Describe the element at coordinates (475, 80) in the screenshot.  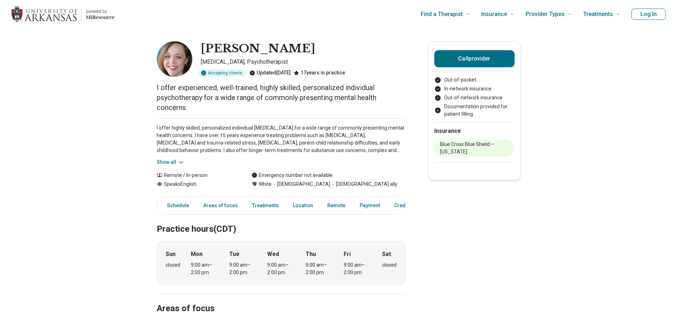
I see `li: Out-of-pocket` at that location.